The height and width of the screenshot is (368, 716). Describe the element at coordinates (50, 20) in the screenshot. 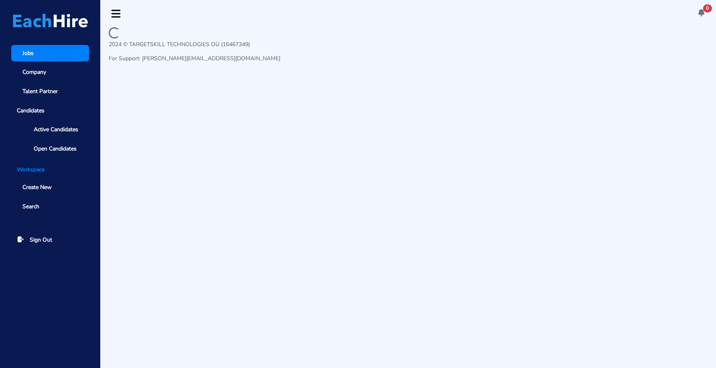

I see `img: Logo` at that location.